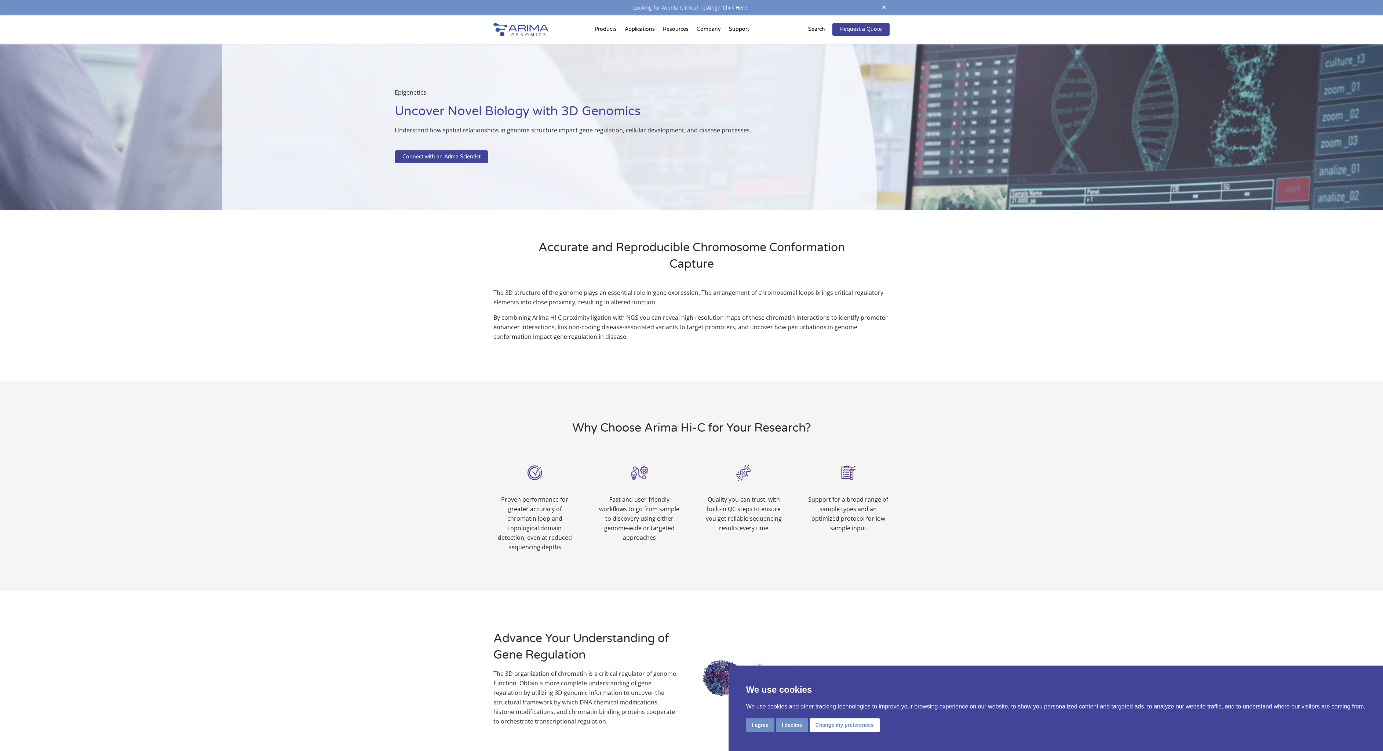 Image resolution: width=1383 pixels, height=751 pixels. Describe the element at coordinates (1056, 707) in the screenshot. I see `p: We use cookies and other tracking technologies to improve your browsing experience on our website...` at that location.